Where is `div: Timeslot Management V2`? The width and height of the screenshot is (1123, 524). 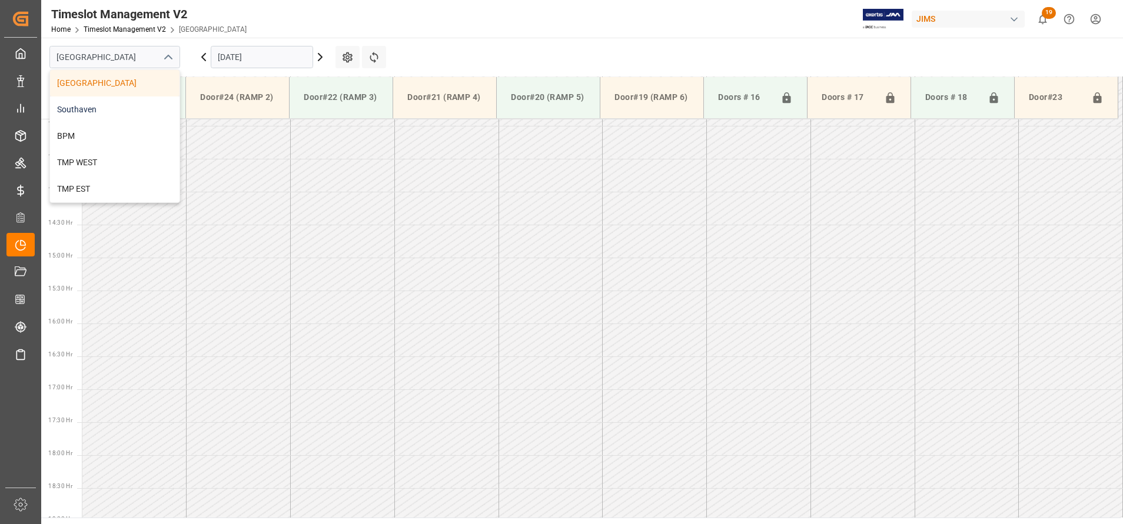
div: Timeslot Management V2 is located at coordinates (149, 14).